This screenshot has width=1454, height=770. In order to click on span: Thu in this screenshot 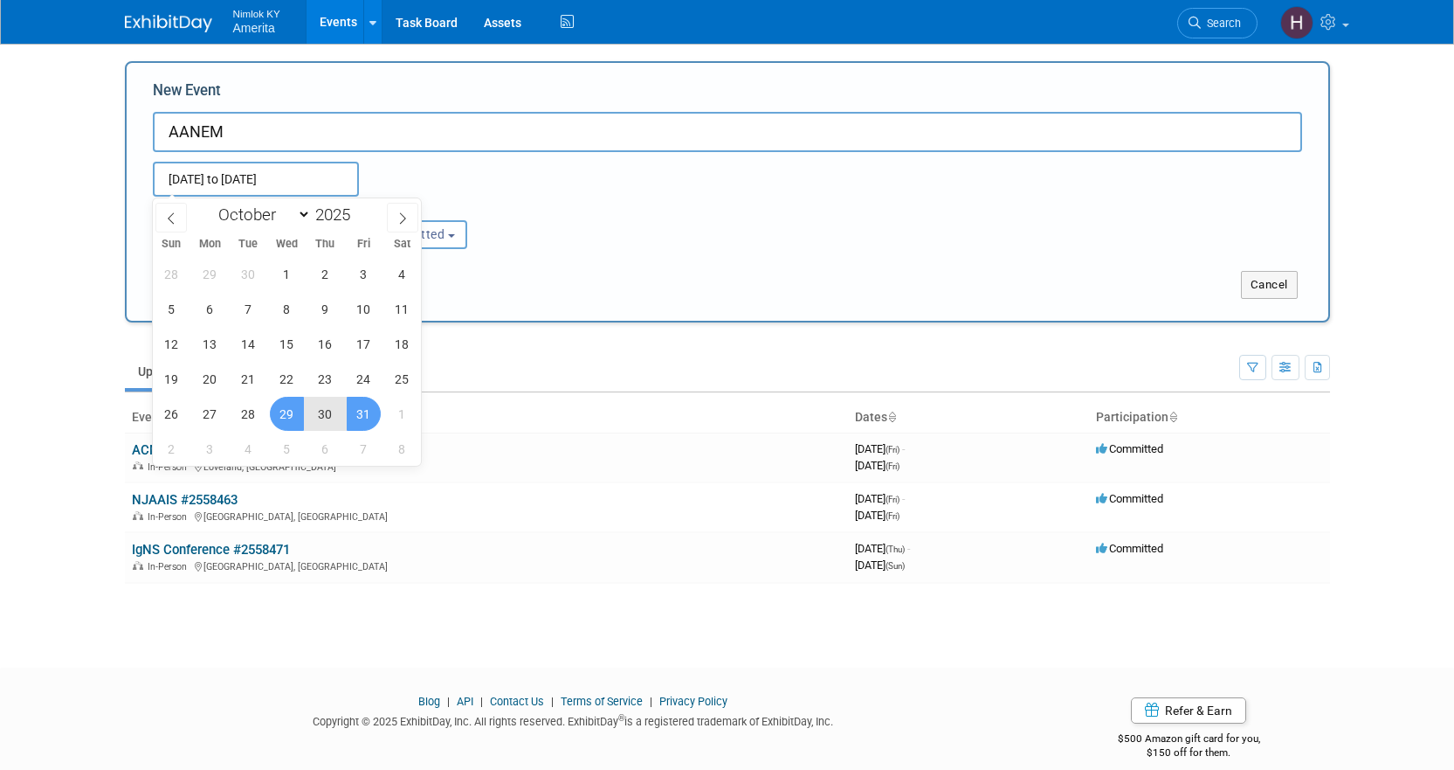, I will do `click(325, 244)`.